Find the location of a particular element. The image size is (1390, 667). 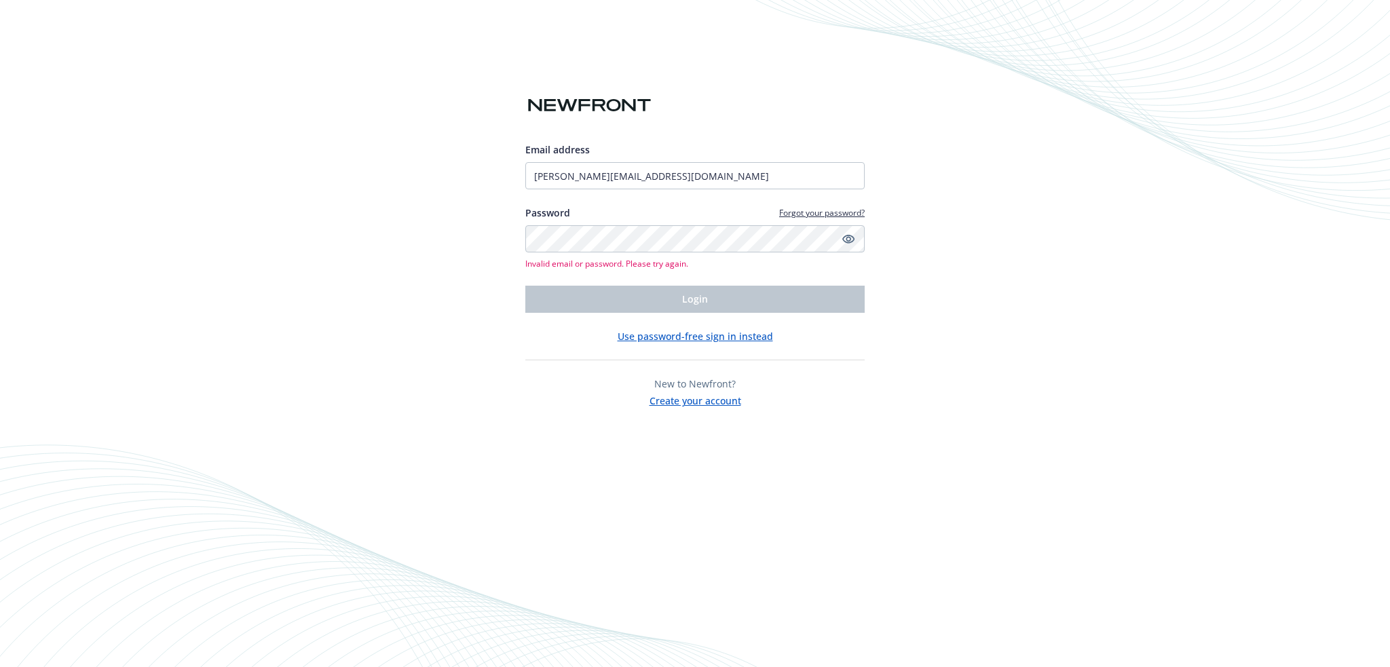

button: Create your account is located at coordinates (695, 399).